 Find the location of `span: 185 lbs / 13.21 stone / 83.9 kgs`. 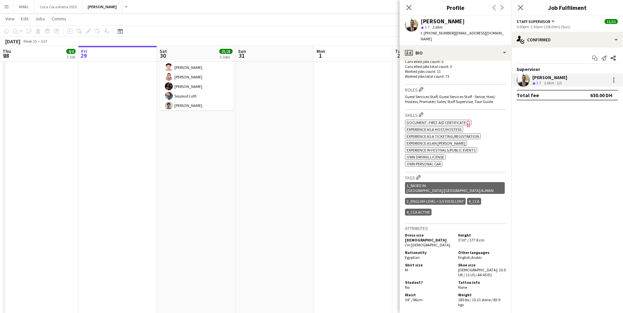

span: 185 lbs / 13.21 stone / 83.9 kgs is located at coordinates (479, 302).